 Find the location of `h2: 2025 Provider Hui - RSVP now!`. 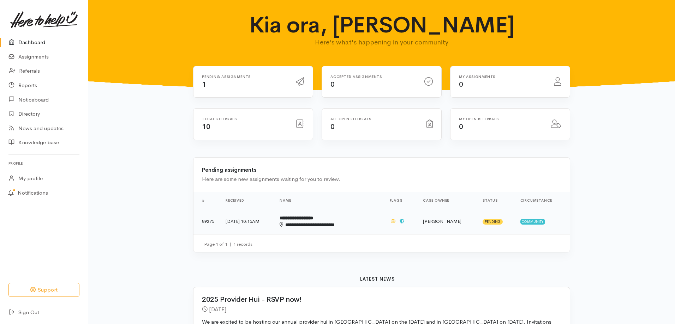

h2: 2025 Provider Hui - RSVP now! is located at coordinates (377, 300).